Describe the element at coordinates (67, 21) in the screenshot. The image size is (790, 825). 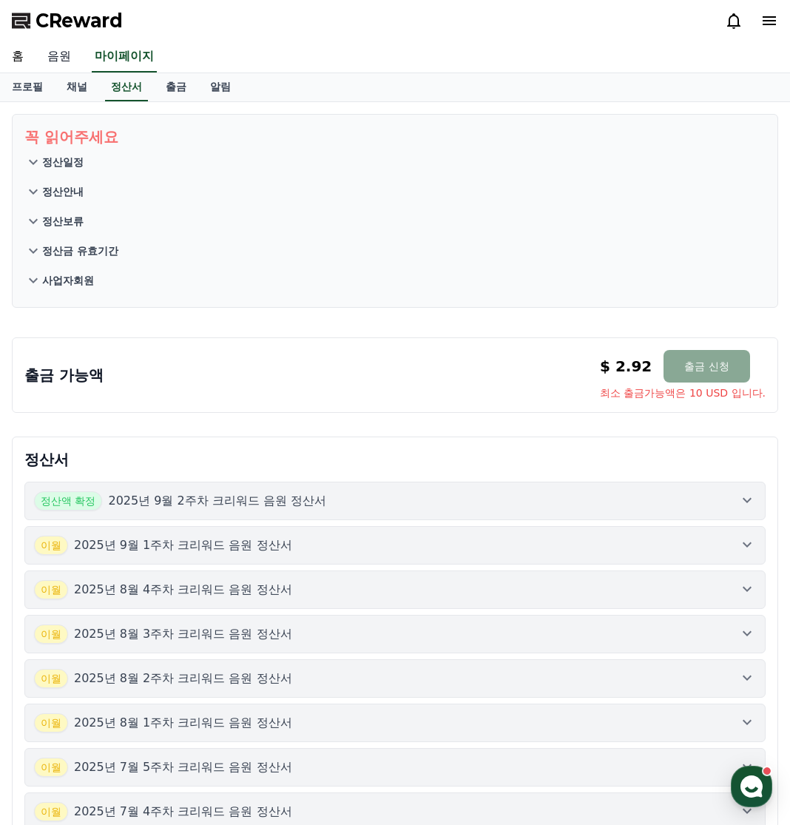
I see `a: CReward` at that location.